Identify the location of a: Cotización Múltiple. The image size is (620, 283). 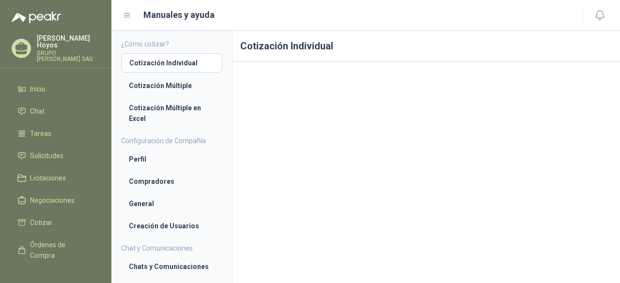
(172, 86).